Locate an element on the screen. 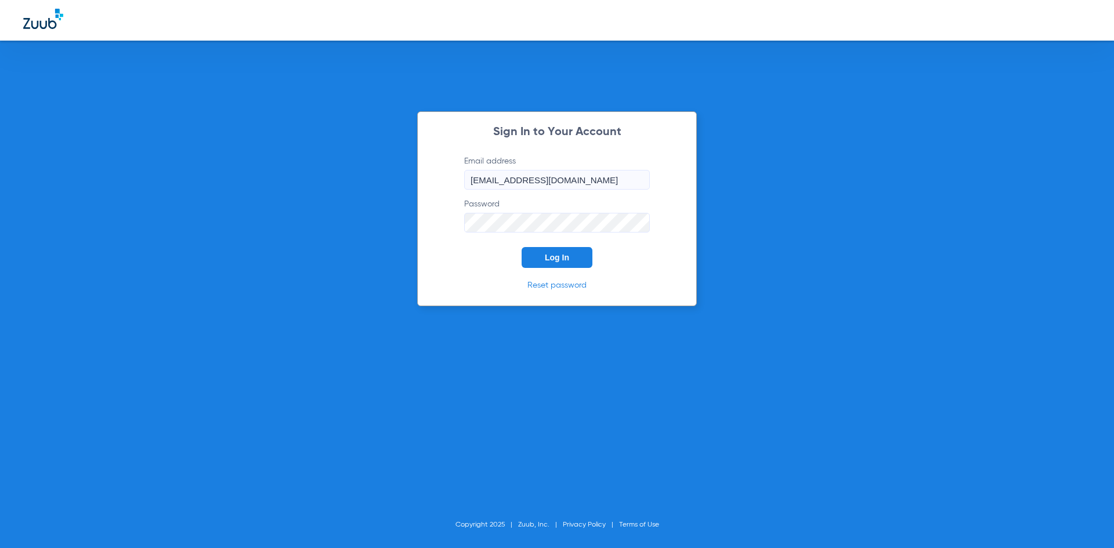 The image size is (1114, 548). label: Email address is located at coordinates (557, 172).